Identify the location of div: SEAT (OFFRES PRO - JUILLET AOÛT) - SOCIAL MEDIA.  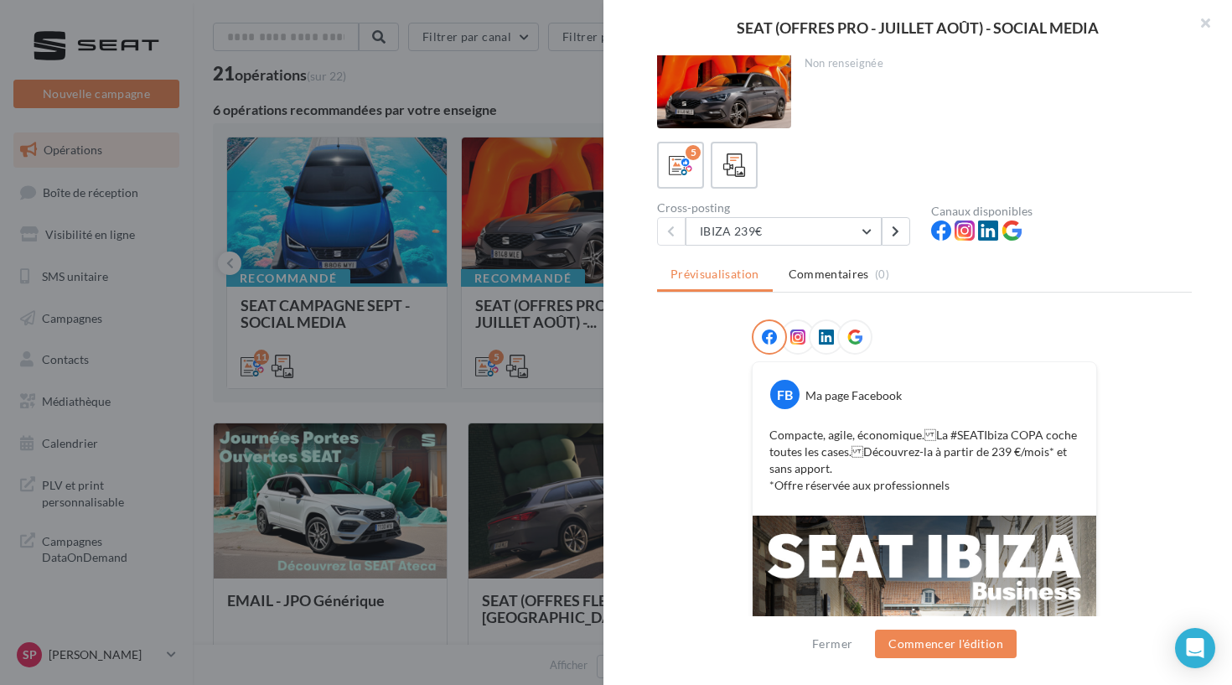
(918, 28).